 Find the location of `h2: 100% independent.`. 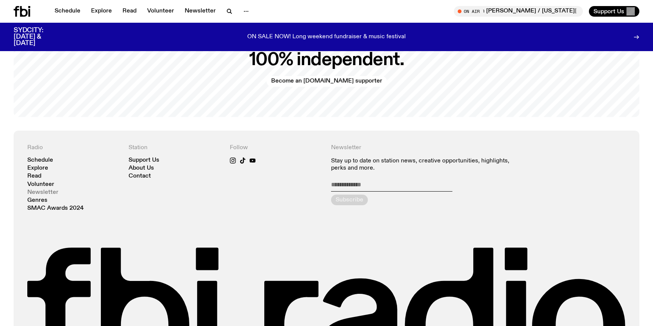

h2: 100% independent. is located at coordinates (326, 60).